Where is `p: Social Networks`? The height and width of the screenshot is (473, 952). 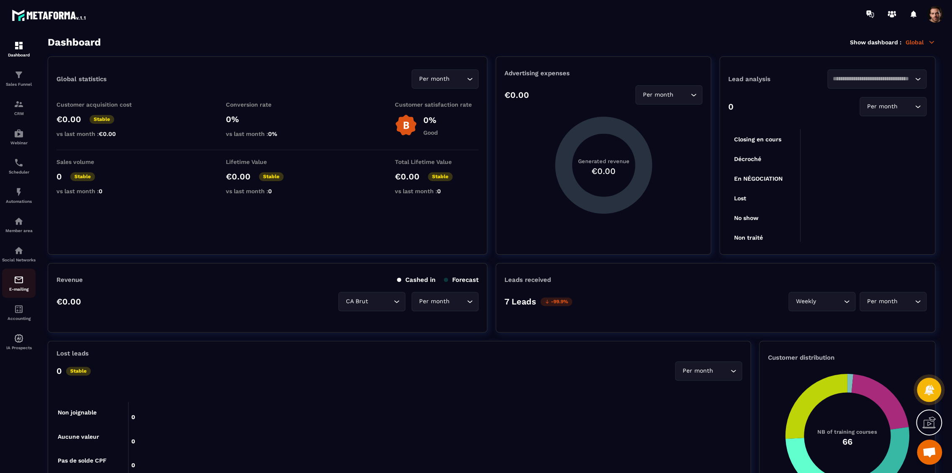
p: Social Networks is located at coordinates (19, 260).